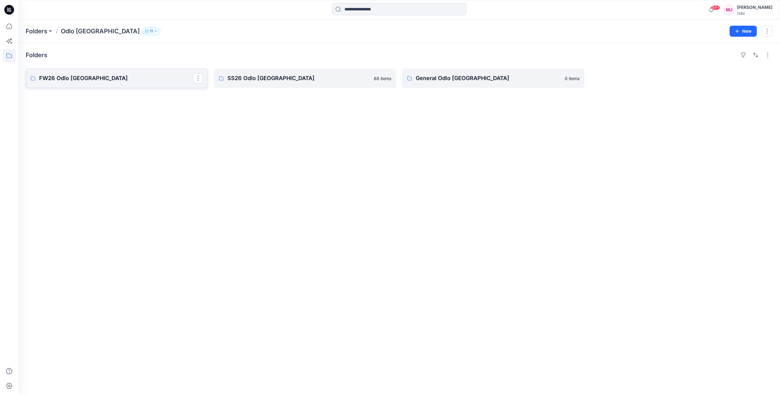 The width and height of the screenshot is (780, 395). What do you see at coordinates (36, 31) in the screenshot?
I see `a: Folders` at bounding box center [36, 31].